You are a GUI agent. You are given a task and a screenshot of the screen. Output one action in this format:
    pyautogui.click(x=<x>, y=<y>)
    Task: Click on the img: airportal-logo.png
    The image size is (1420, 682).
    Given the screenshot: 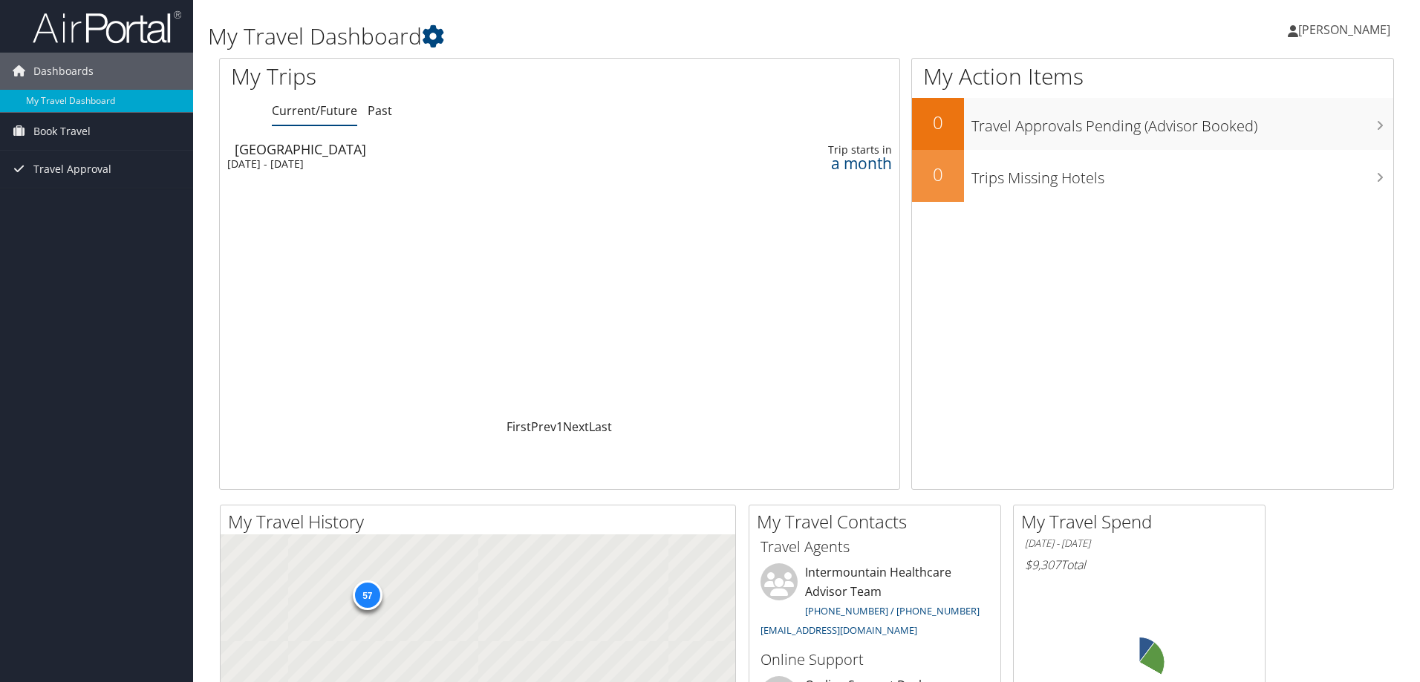 What is the action you would take?
    pyautogui.click(x=107, y=27)
    